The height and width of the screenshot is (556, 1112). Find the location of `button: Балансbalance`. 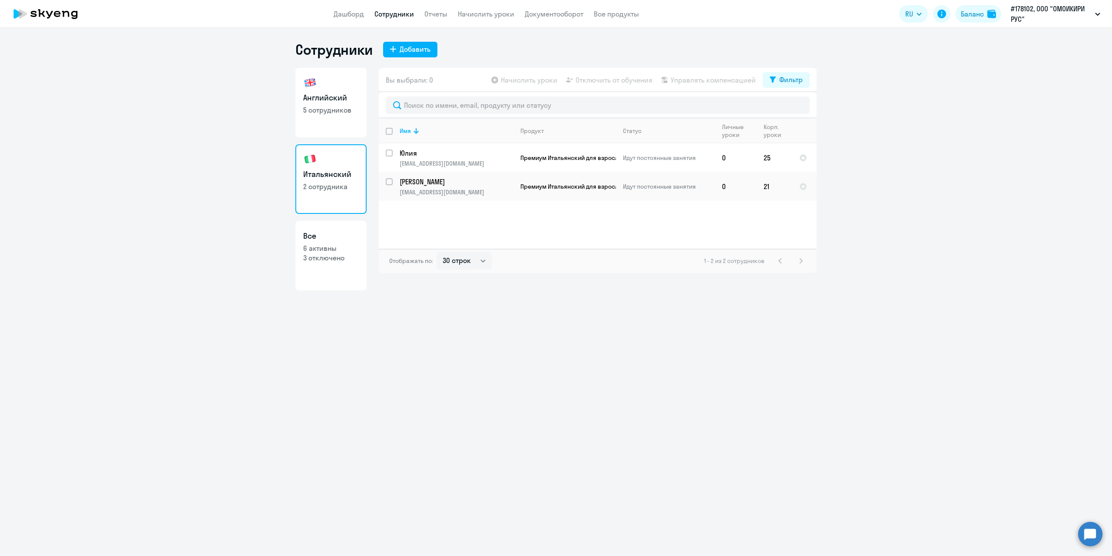

button: Балансbalance is located at coordinates (978, 14).